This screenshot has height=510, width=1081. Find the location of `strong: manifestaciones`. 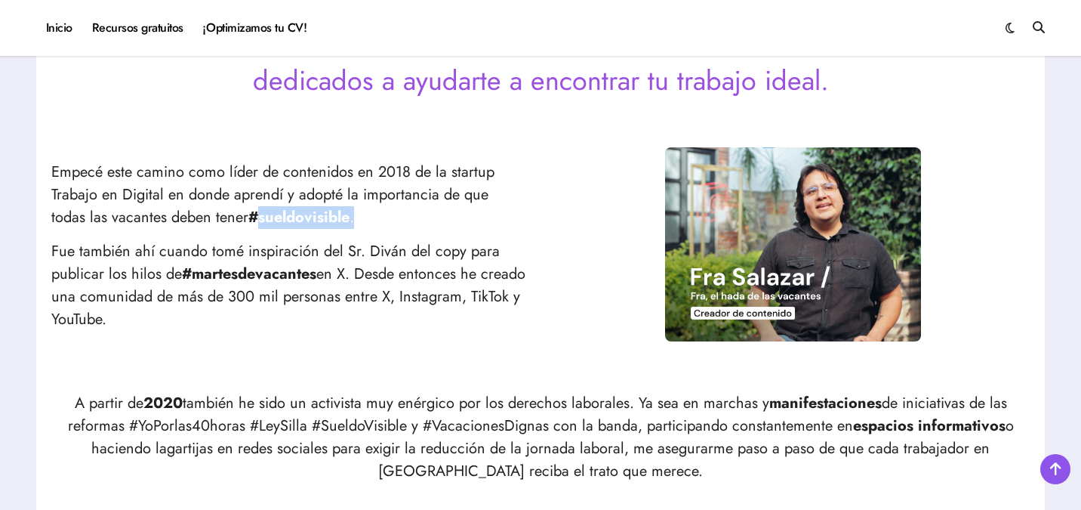

strong: manifestaciones is located at coordinates (825, 402).